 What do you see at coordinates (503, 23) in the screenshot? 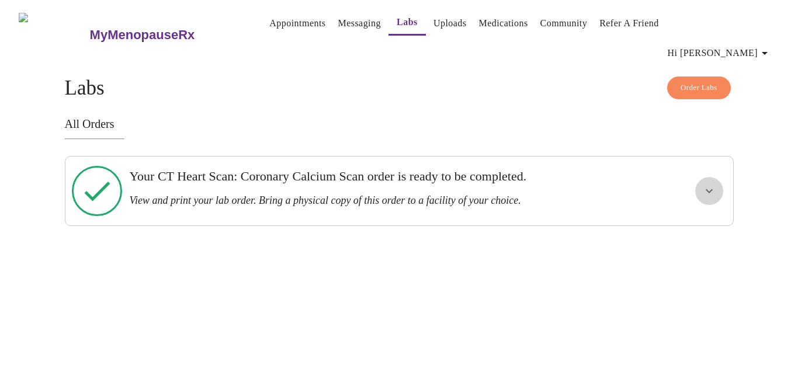
I see `button: Medications` at bounding box center [503, 23].